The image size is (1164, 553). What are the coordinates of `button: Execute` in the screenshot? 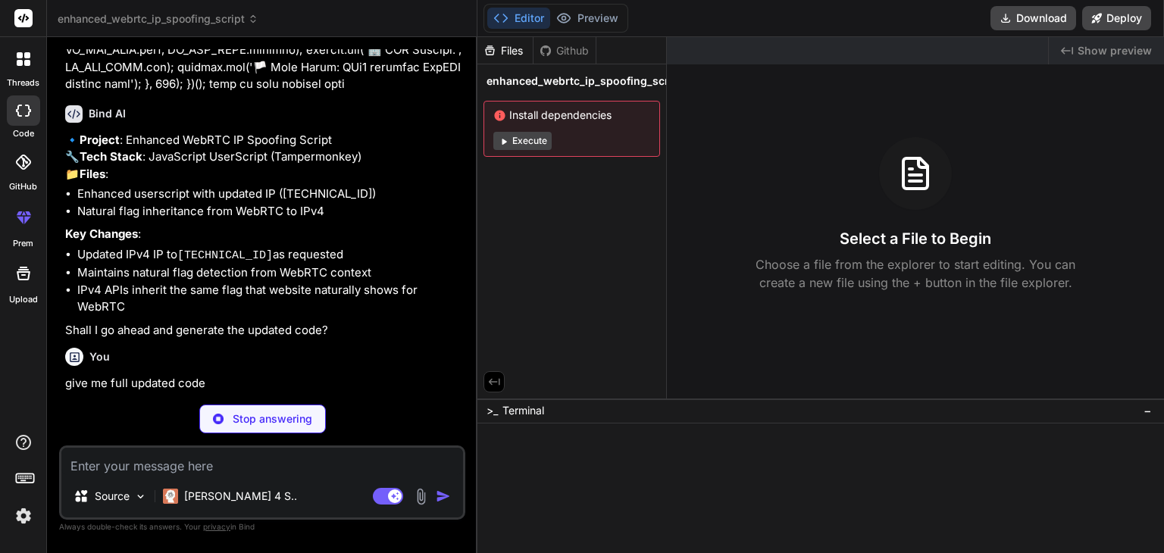 It's located at (522, 141).